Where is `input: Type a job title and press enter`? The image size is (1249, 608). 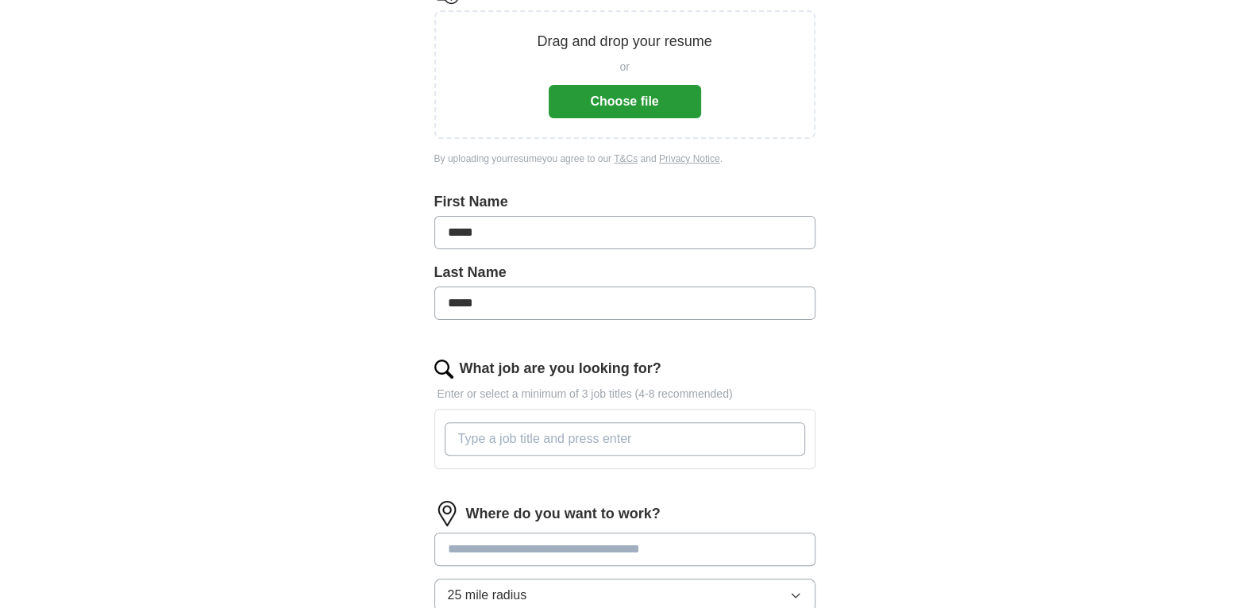 input: Type a job title and press enter is located at coordinates (625, 439).